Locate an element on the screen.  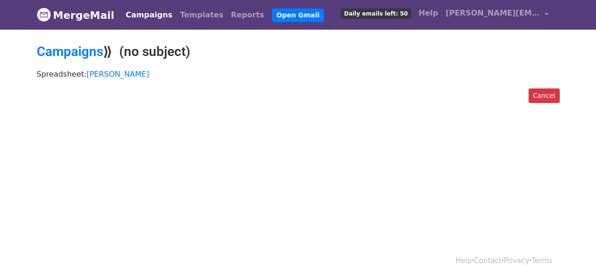
a: Templates is located at coordinates (202, 15).